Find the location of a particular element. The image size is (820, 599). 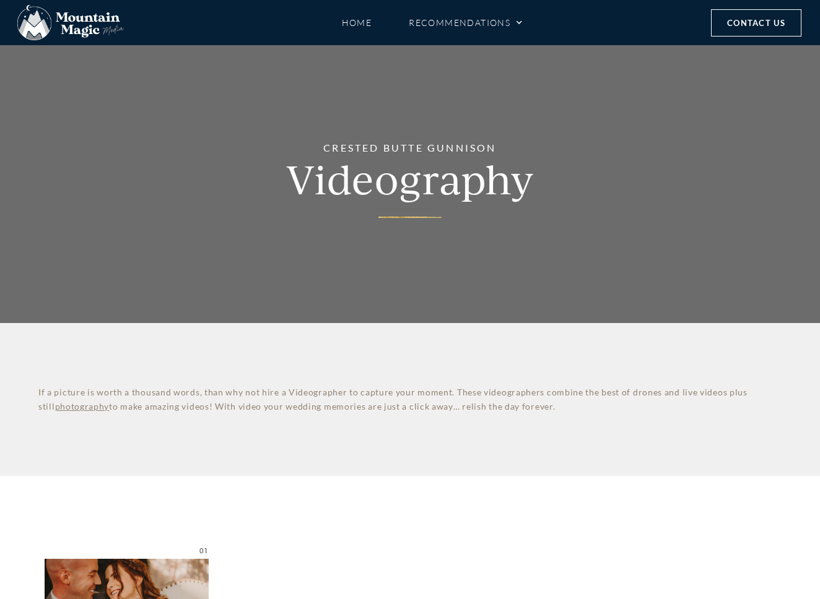

p: 01 is located at coordinates (126, 552).